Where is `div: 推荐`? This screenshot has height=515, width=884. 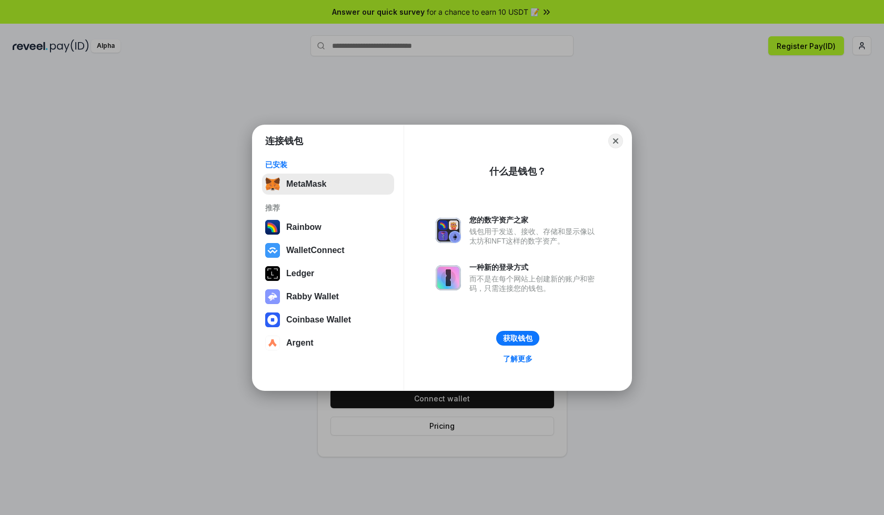 div: 推荐 is located at coordinates (328, 208).